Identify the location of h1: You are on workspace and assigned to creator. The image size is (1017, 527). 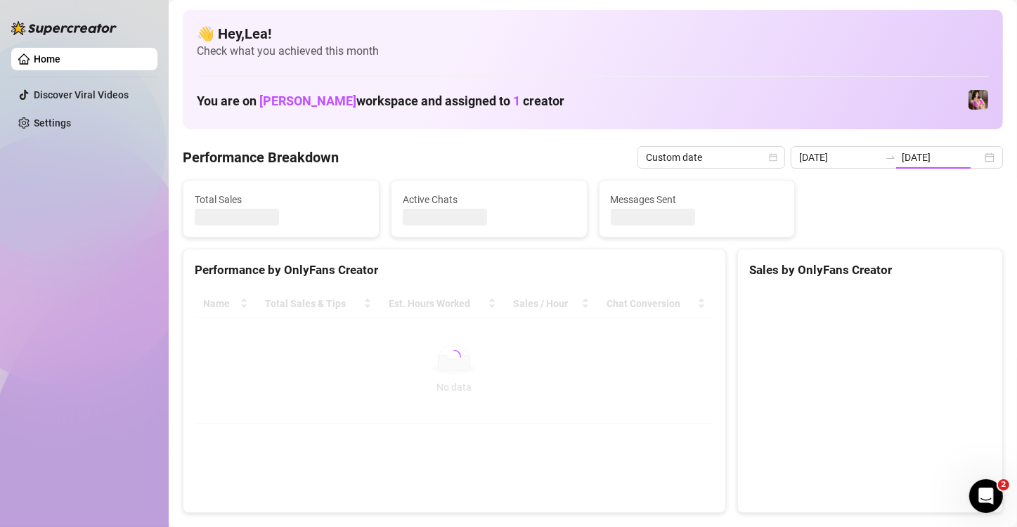
(380, 101).